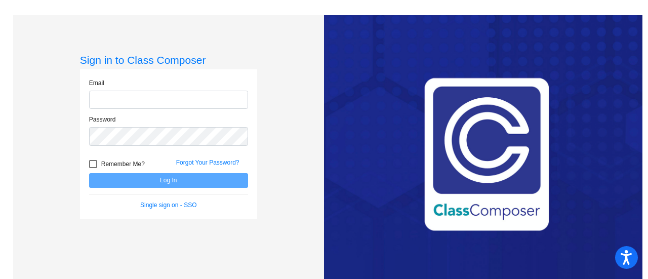  What do you see at coordinates (97, 83) in the screenshot?
I see `label: Email` at bounding box center [97, 83].